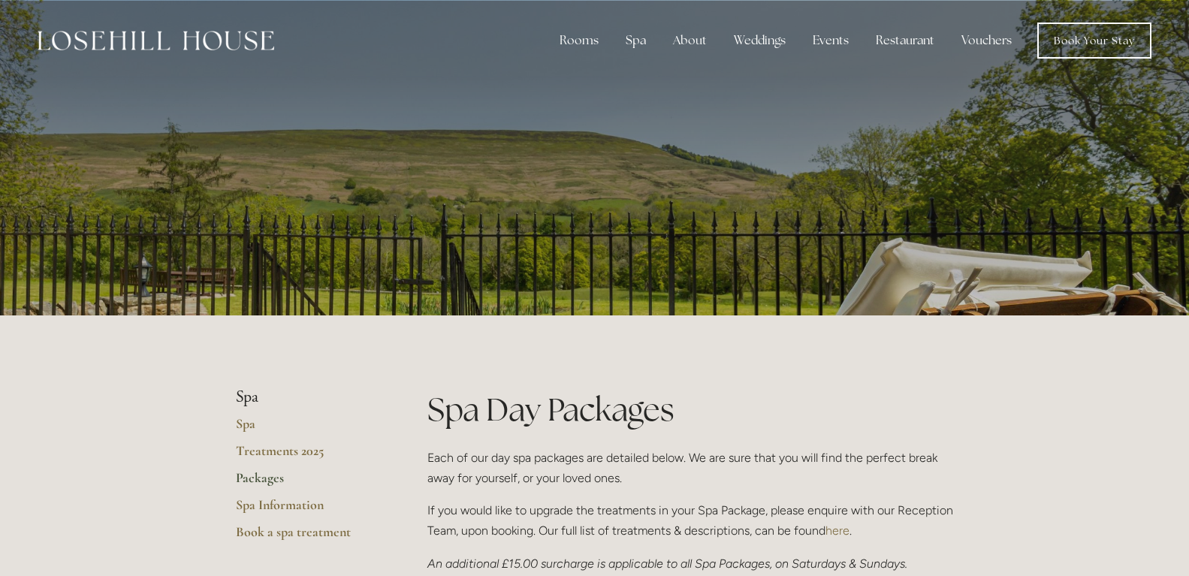 The width and height of the screenshot is (1189, 576). What do you see at coordinates (667, 563) in the screenshot?
I see `em: An additional £15.00 surcharge is applicable to all Spa Packages, on Saturdays & Sundays.` at bounding box center [667, 563].